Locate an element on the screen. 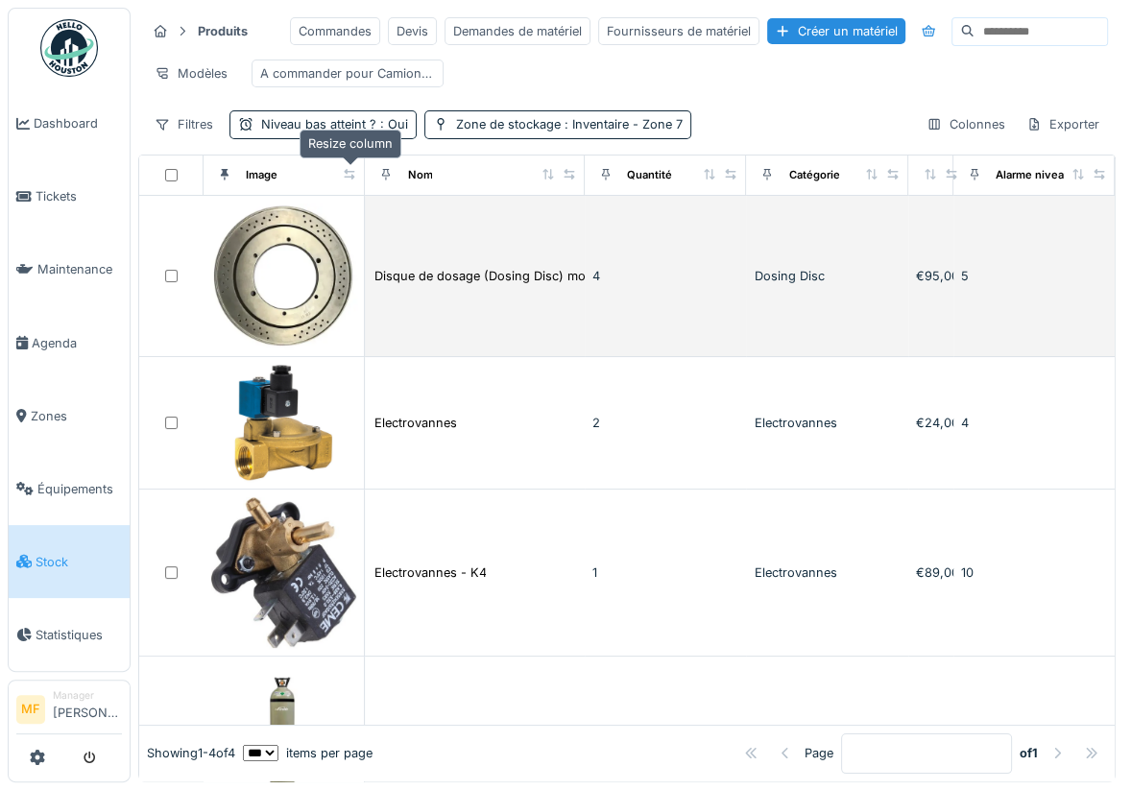 The image size is (1131, 790). a: Stock is located at coordinates (69, 562).